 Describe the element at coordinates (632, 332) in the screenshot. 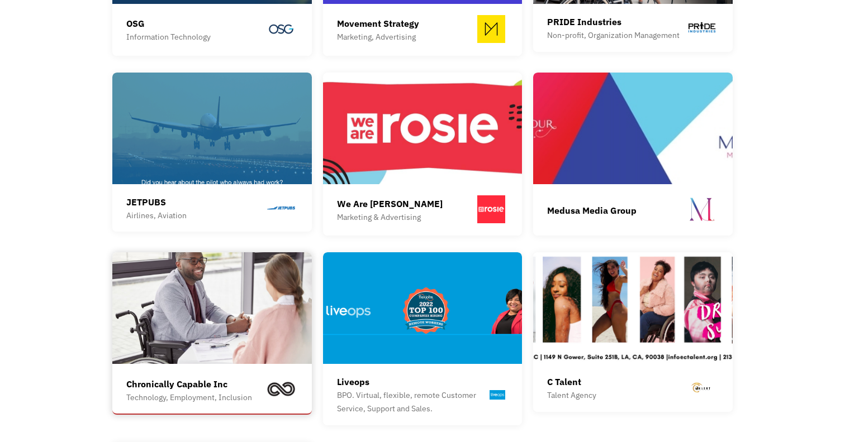

I see `a: C TalentTalent Agency` at that location.